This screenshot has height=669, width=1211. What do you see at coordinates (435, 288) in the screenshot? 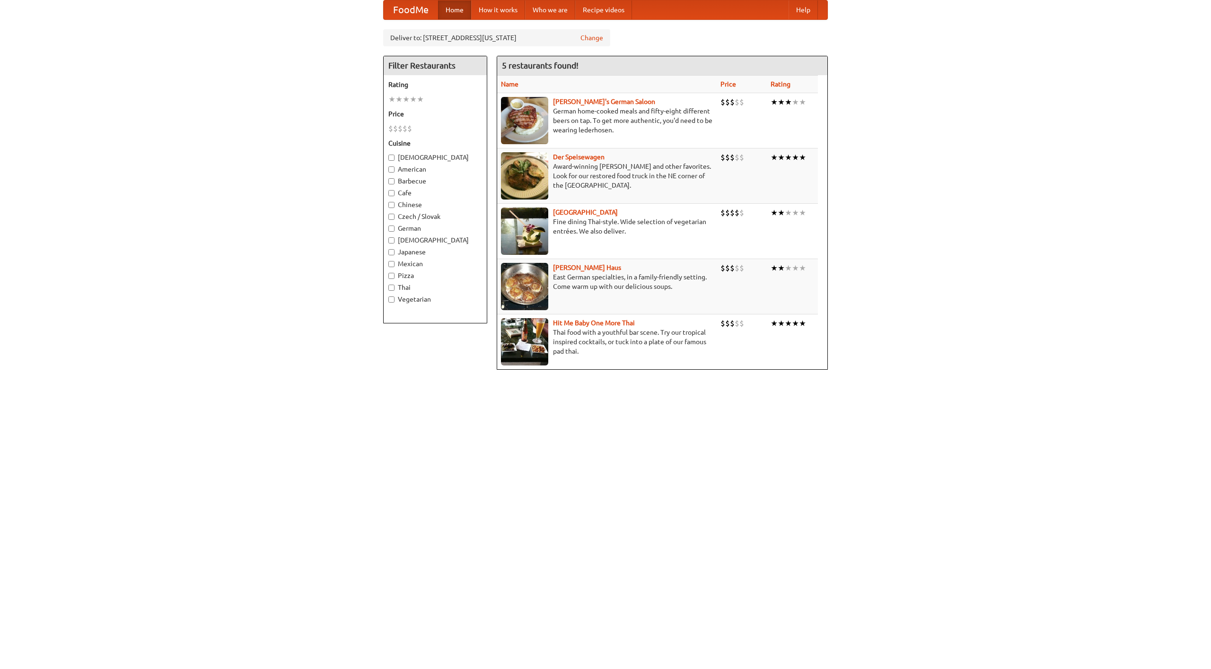
I see `label: Thai` at bounding box center [435, 288].